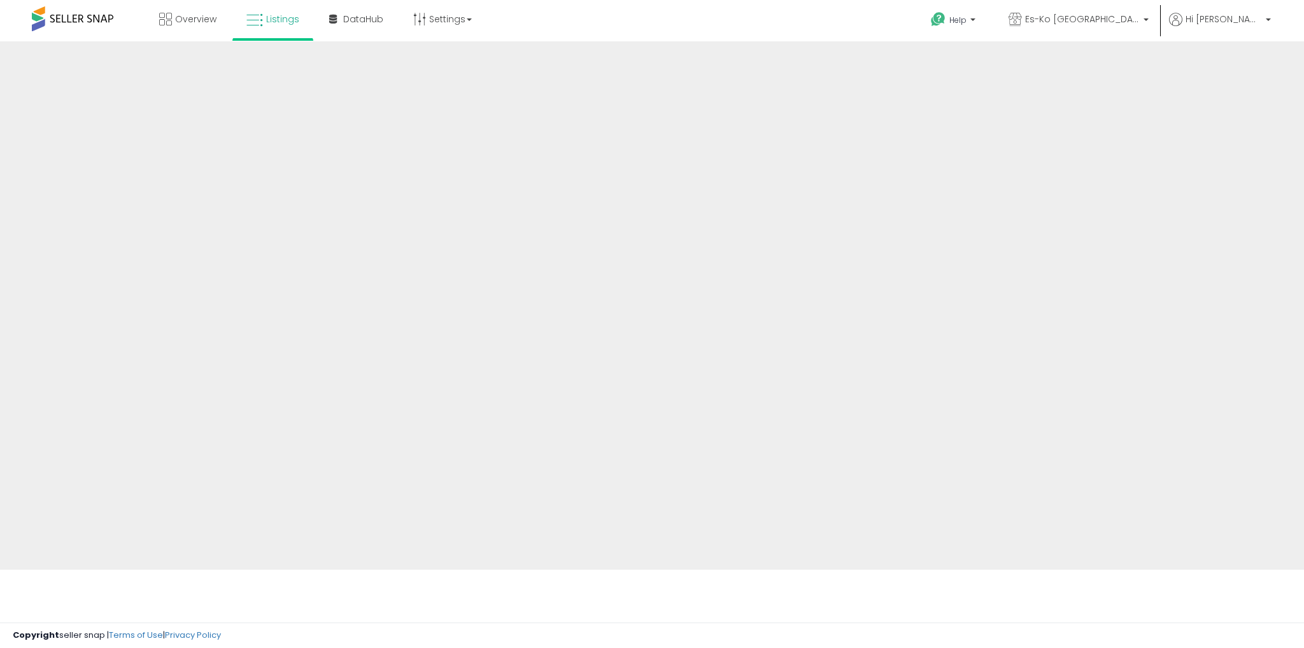 The height and width of the screenshot is (648, 1304). Describe the element at coordinates (283, 19) in the screenshot. I see `span: Listings` at that location.